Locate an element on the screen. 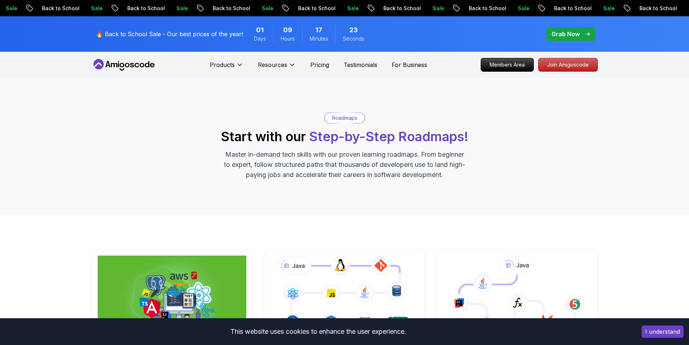  p: Roadmaps is located at coordinates (345, 118).